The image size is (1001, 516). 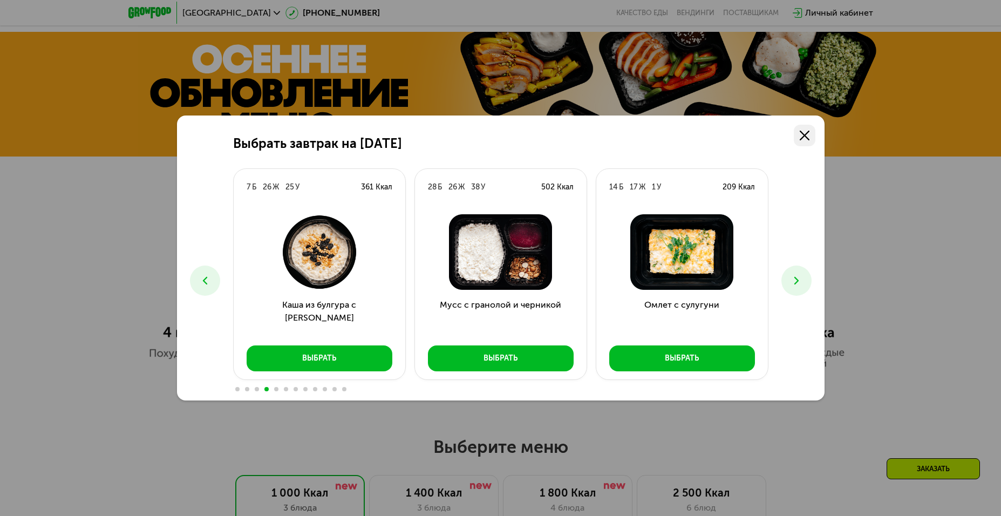 What do you see at coordinates (501, 252) in the screenshot?
I see `img: Мусс с гранолой и черникой` at bounding box center [501, 252].